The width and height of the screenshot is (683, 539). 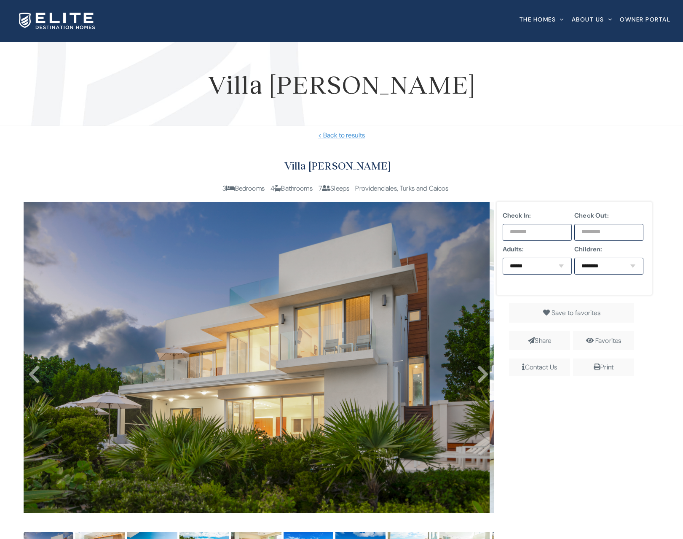 What do you see at coordinates (595, 19) in the screenshot?
I see `nav: Main Menu` at bounding box center [595, 19].